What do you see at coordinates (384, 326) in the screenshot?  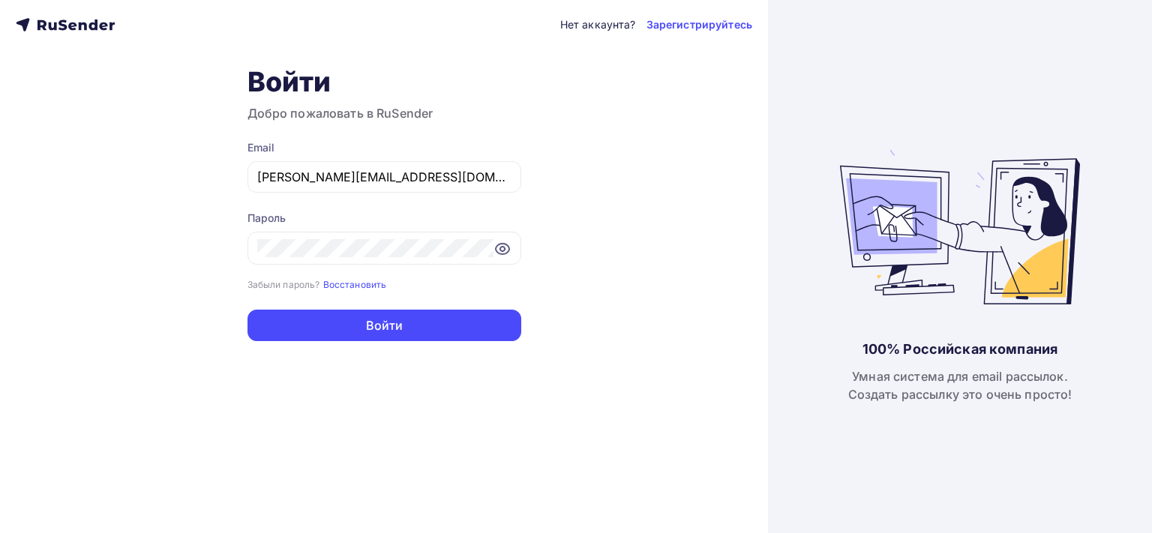 I see `button: Войти` at bounding box center [384, 326].